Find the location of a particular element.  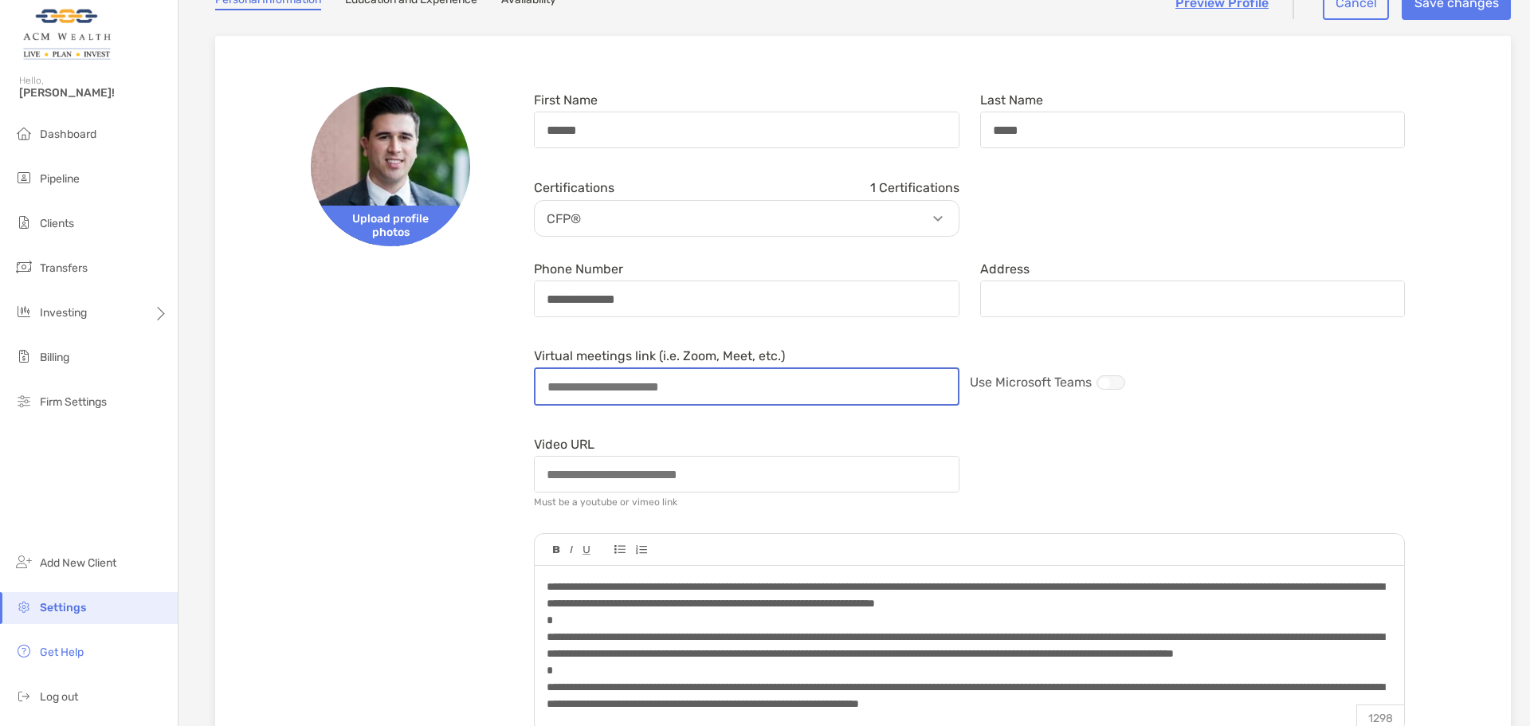

img: pipeline icon is located at coordinates (24, 178).